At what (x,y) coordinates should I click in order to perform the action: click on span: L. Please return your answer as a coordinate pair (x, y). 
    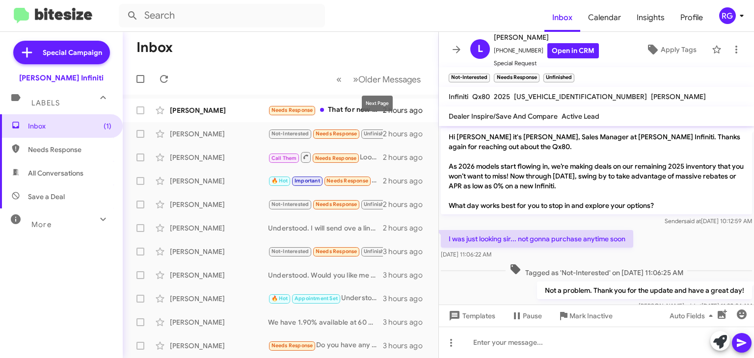
    Looking at the image, I should click on (480, 49).